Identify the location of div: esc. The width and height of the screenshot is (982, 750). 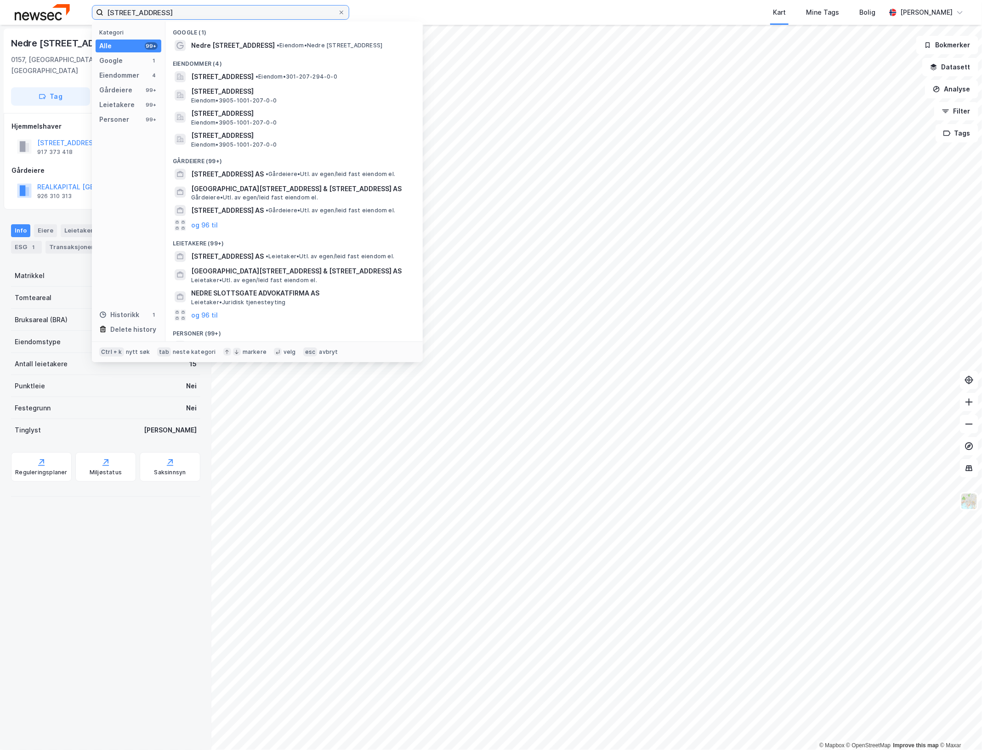
(310, 352).